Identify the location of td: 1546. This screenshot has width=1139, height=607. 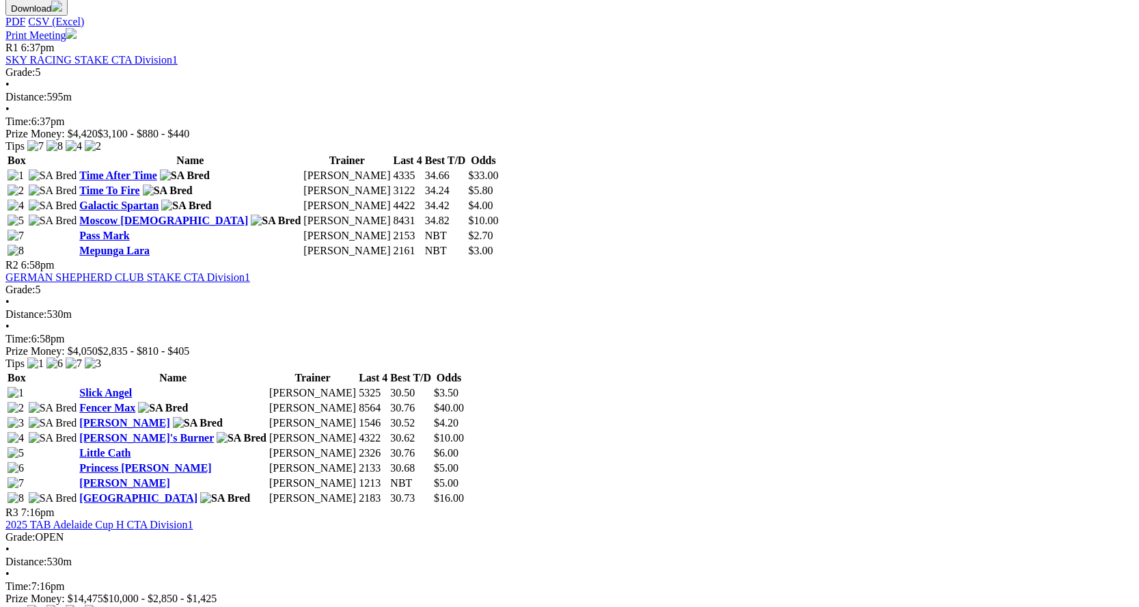
(373, 423).